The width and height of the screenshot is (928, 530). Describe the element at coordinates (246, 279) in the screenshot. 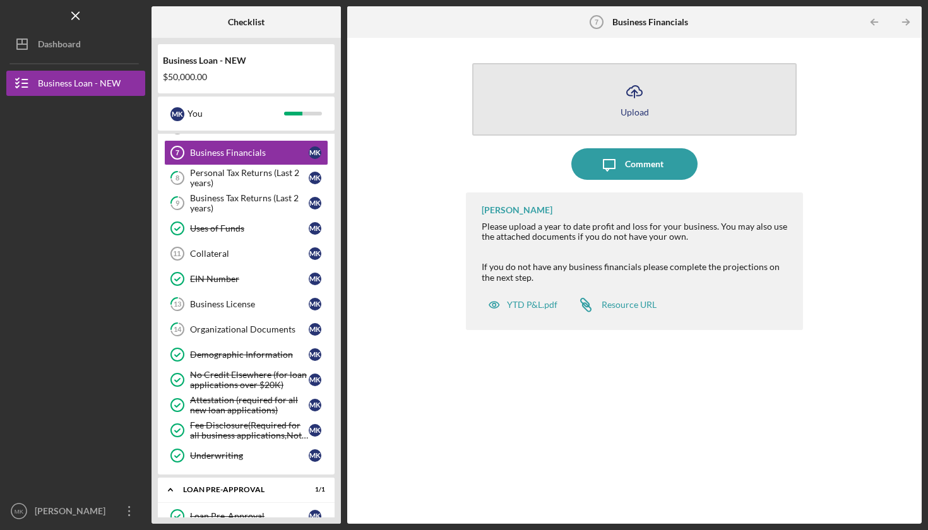

I see `a: EIN NumberMK` at that location.